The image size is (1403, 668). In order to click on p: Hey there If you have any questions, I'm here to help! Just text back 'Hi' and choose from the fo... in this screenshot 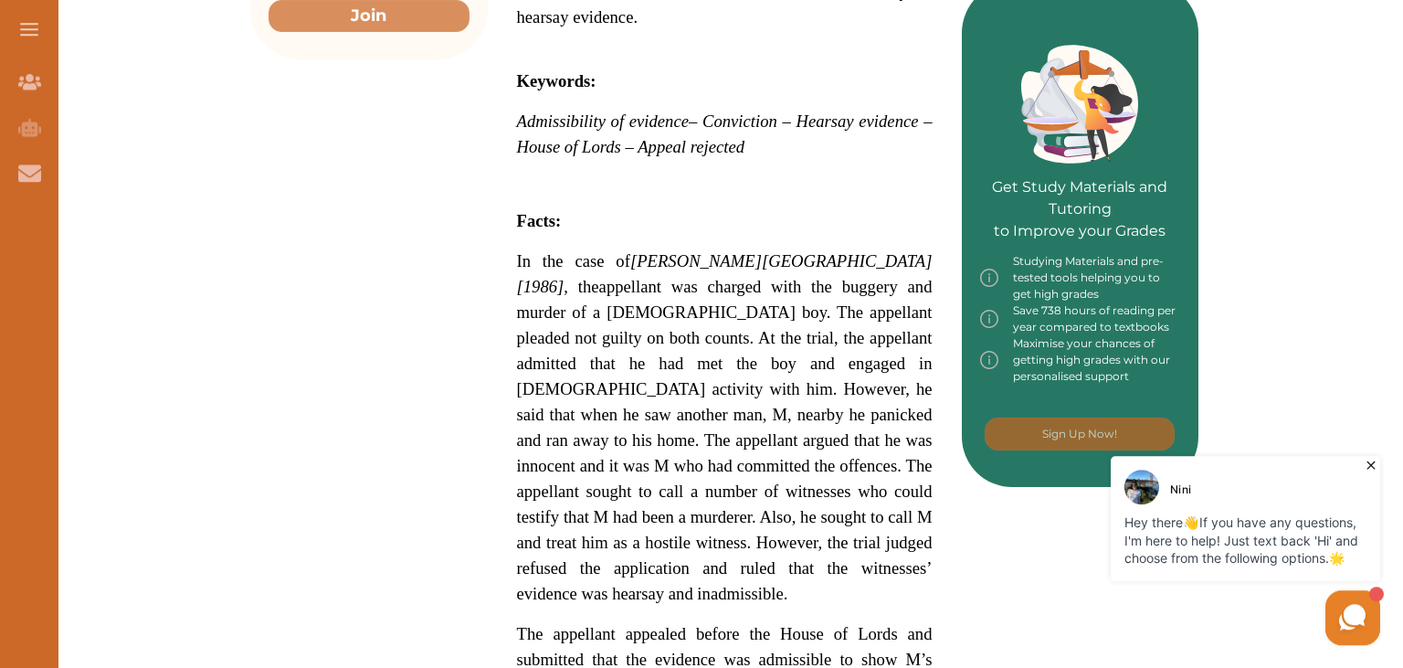, I will do `click(280, 89)`.